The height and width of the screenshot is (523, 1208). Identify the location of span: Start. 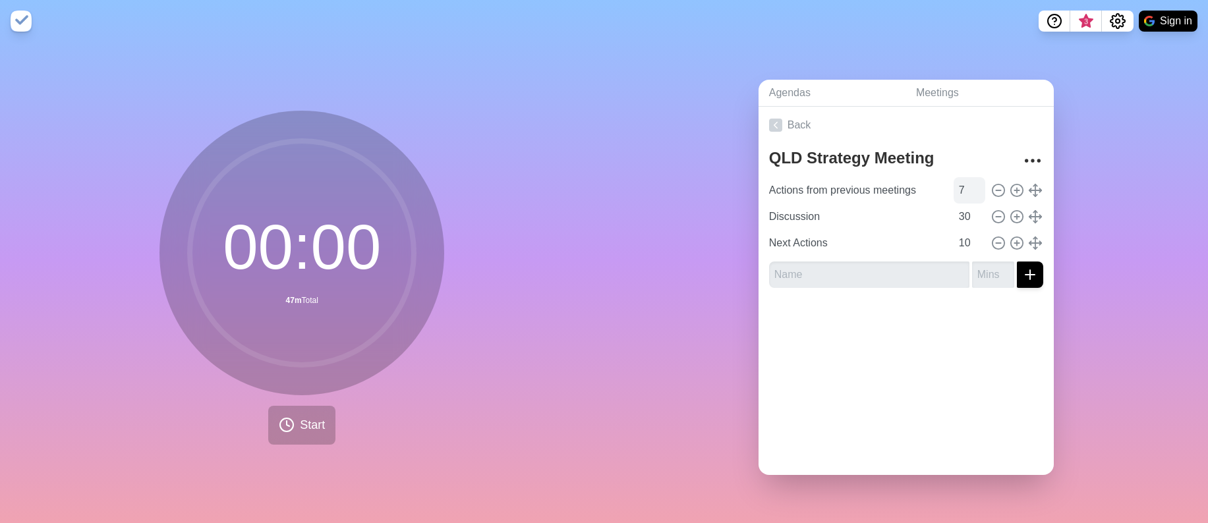
(312, 425).